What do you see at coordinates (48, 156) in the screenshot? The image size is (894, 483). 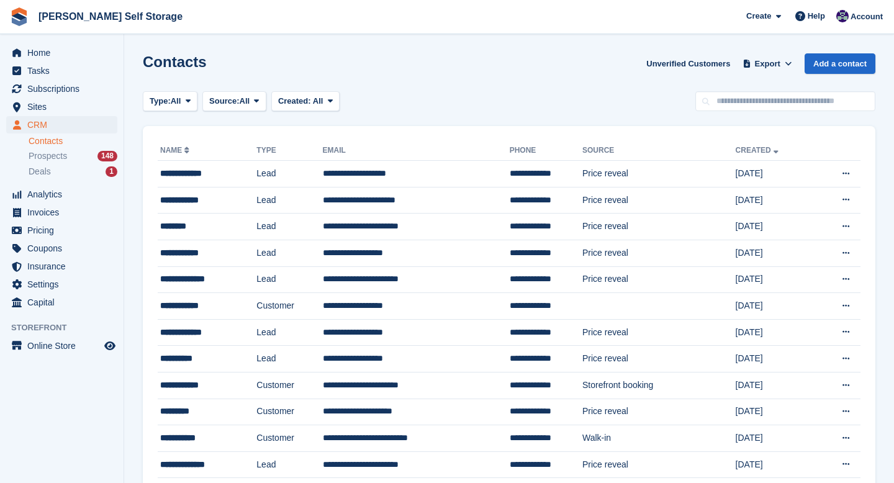 I see `span: Prospects` at bounding box center [48, 156].